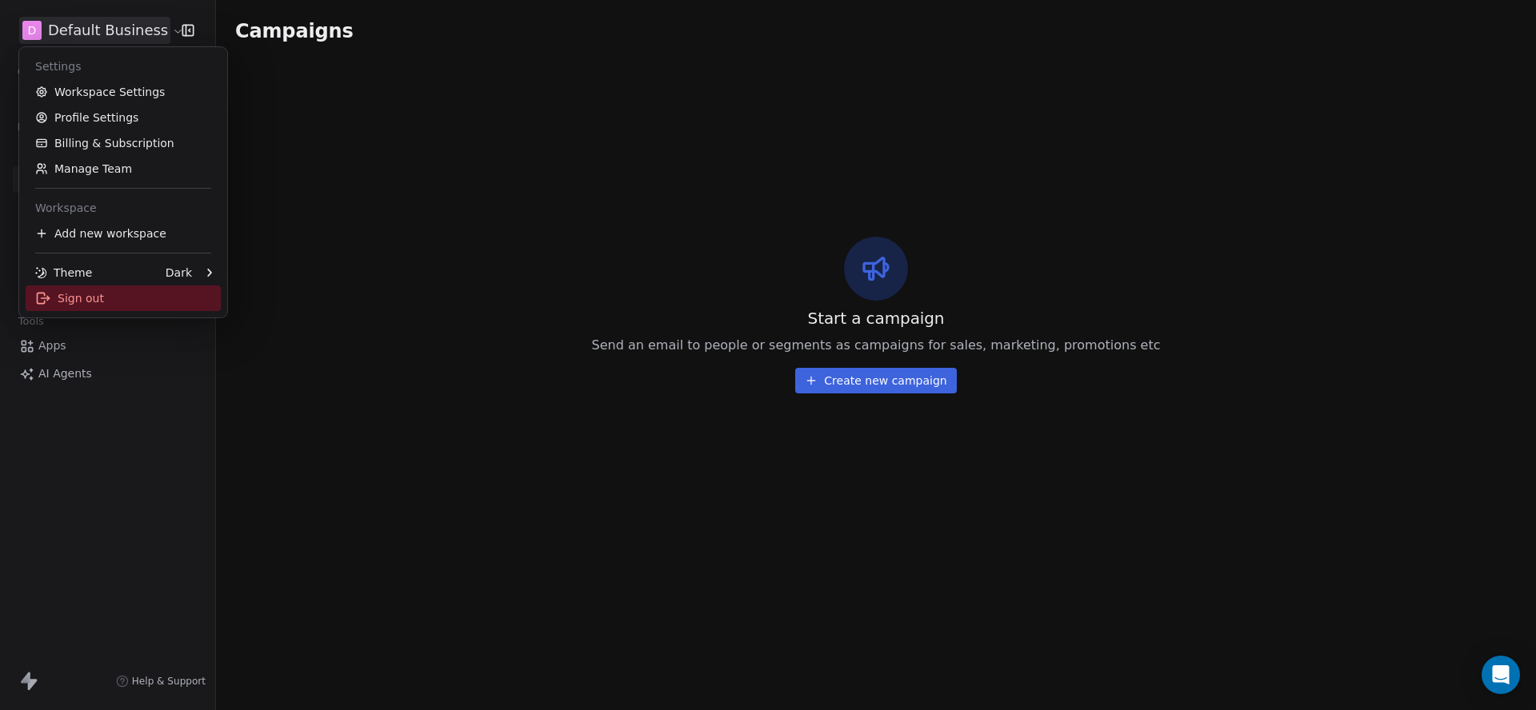 This screenshot has height=710, width=1536. I want to click on div: Sign out, so click(123, 298).